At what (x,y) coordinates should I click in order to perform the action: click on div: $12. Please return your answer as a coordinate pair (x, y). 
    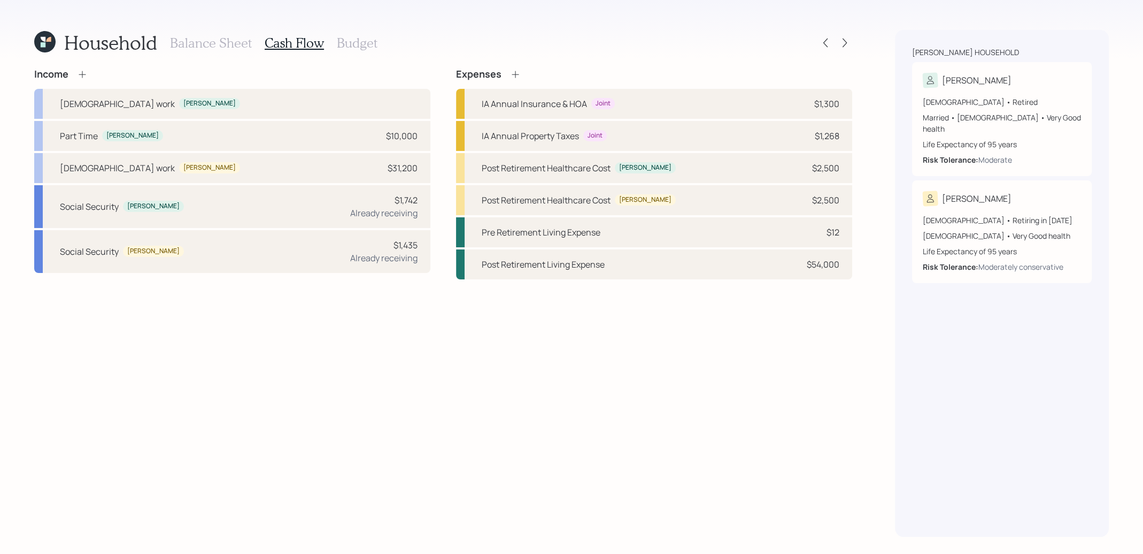
    Looking at the image, I should click on (833, 232).